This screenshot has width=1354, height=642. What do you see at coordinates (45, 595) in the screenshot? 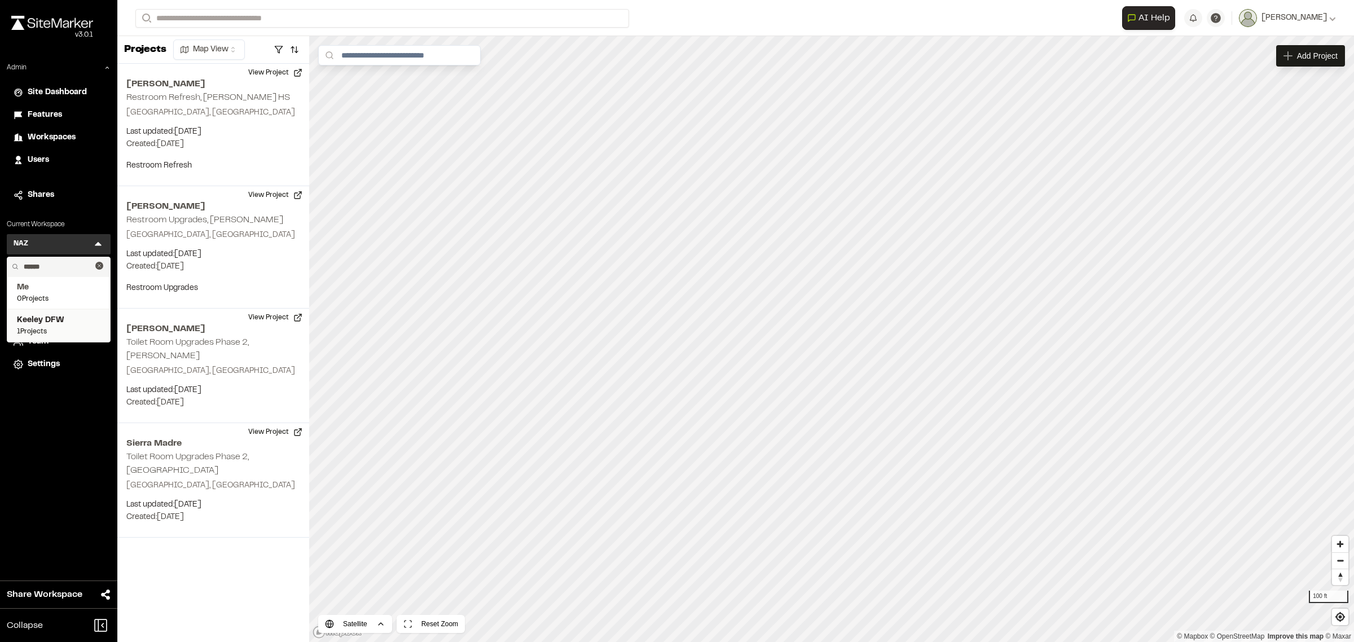
I see `span: Share Workspace` at bounding box center [45, 595].